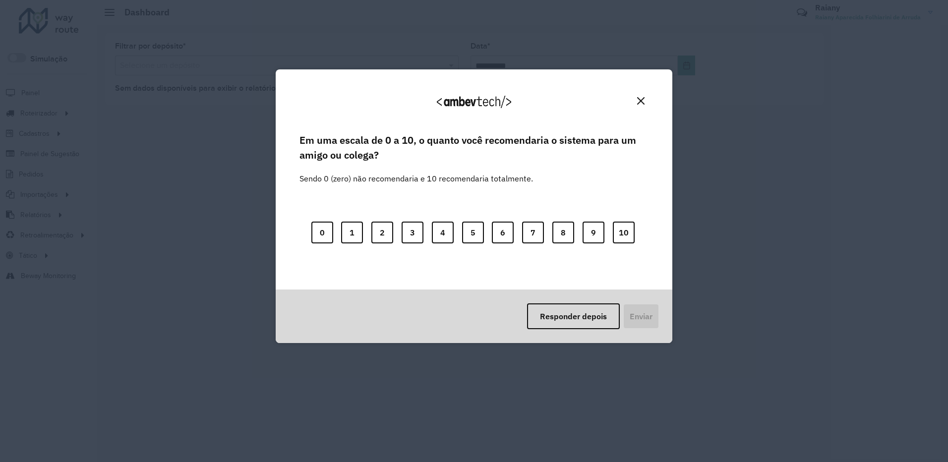  I want to click on img: Close, so click(641, 101).